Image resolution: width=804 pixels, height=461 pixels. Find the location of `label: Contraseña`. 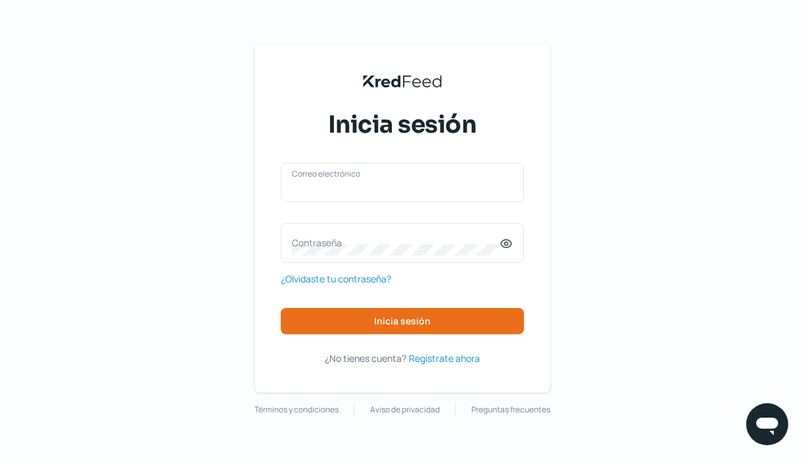

label: Contraseña is located at coordinates (396, 243).